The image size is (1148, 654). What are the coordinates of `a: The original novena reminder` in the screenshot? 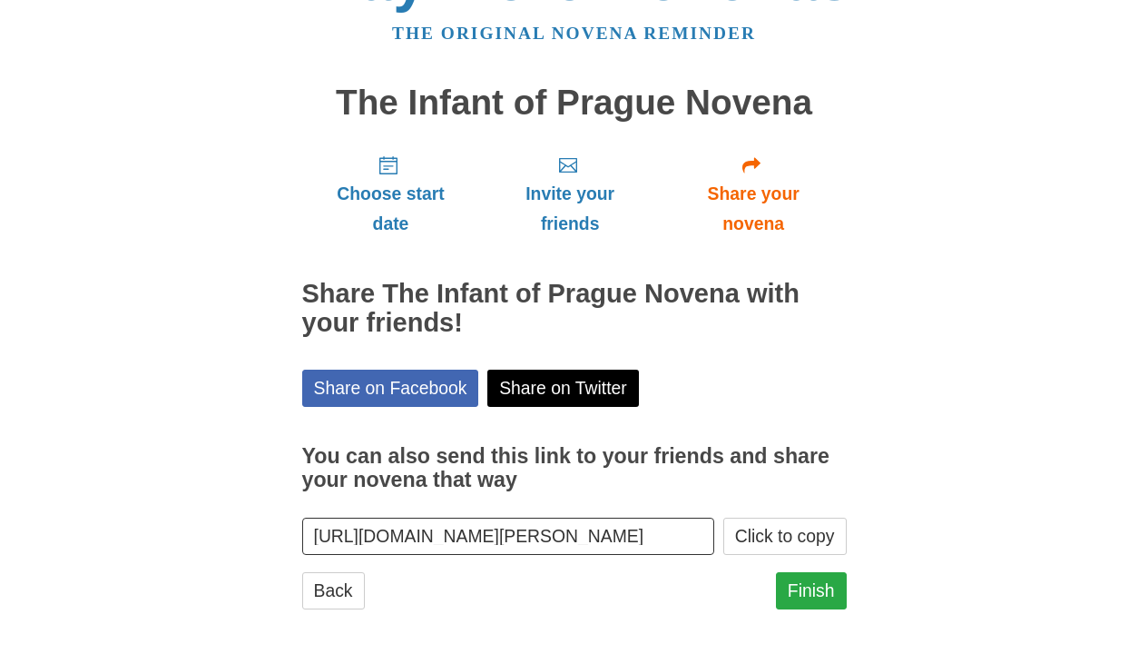 It's located at (574, 33).